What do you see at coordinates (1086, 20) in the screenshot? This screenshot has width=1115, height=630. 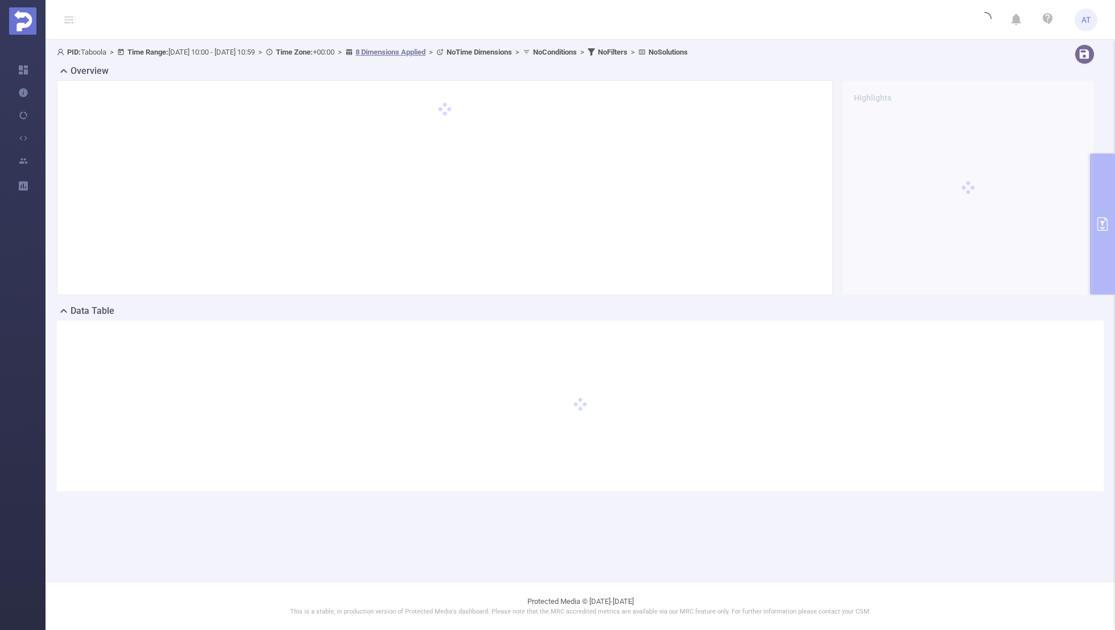 I see `span: AT` at bounding box center [1086, 20].